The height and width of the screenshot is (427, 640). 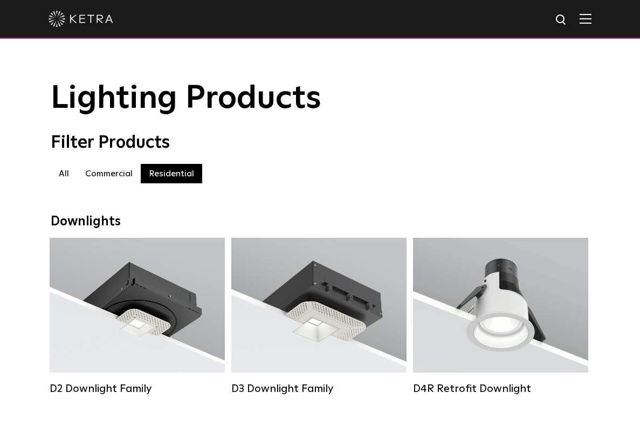 I want to click on div: D3 Downlight Family, so click(x=318, y=389).